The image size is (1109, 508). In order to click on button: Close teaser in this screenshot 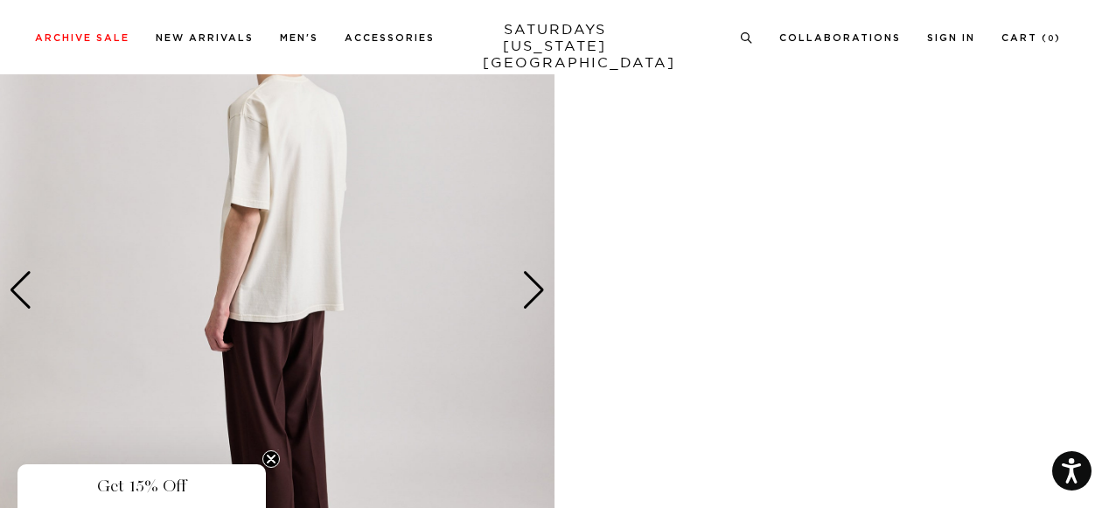, I will do `click(271, 459)`.